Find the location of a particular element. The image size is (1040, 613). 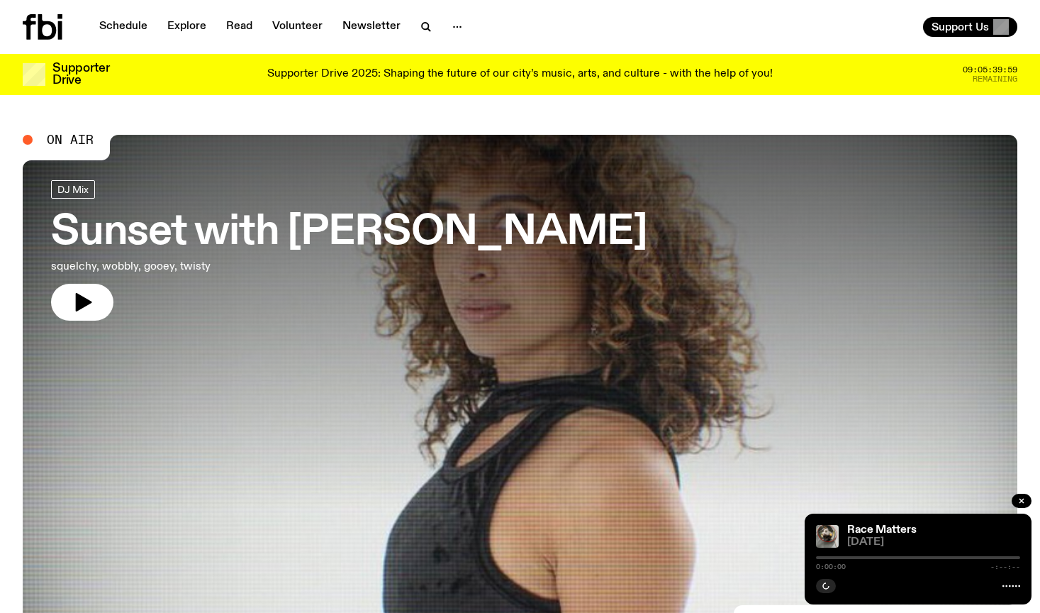

p: Supporter Drive 2025: Shaping the future of our city’s music, arts, and culture - with the help o... is located at coordinates (520, 74).